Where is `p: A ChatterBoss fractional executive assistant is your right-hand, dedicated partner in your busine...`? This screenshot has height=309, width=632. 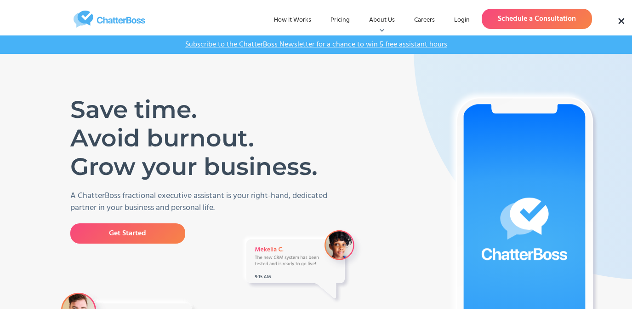
p: A ChatterBoss fractional executive assistant is your right-hand, dedicated partner in your busine... is located at coordinates (205, 202).